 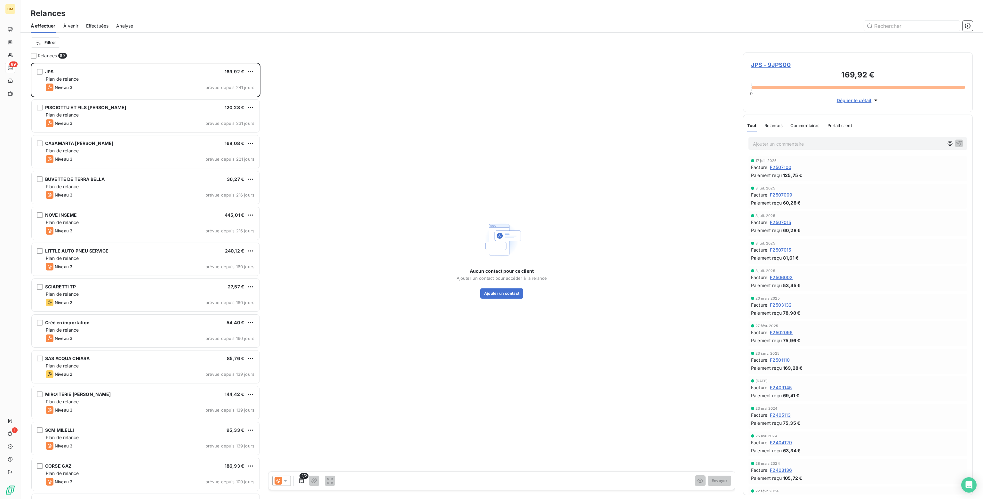 What do you see at coordinates (49, 71) in the screenshot?
I see `span: JPS` at bounding box center [49, 71].